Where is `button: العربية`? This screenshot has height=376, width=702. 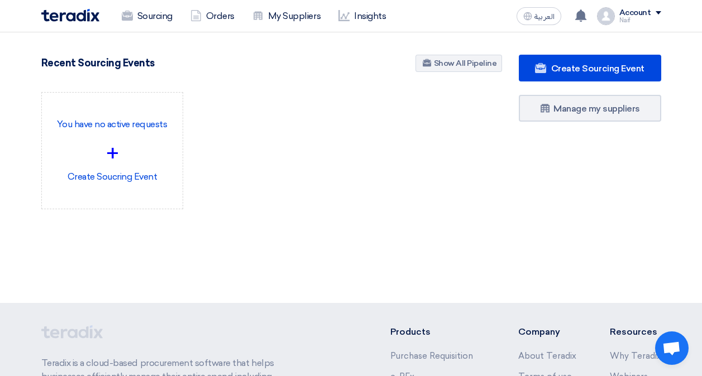
button: العربية is located at coordinates (539, 16).